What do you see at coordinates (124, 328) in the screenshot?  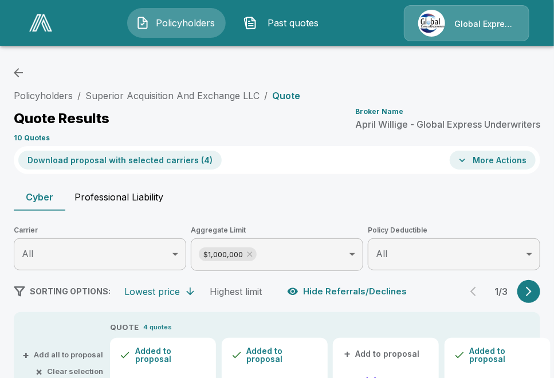 I see `p: QUOTE` at bounding box center [124, 328].